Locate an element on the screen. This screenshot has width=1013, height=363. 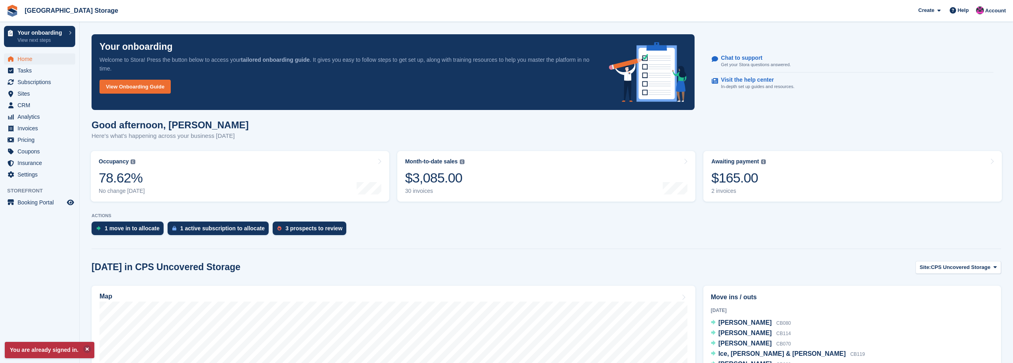
span: Insurance is located at coordinates (41, 163).